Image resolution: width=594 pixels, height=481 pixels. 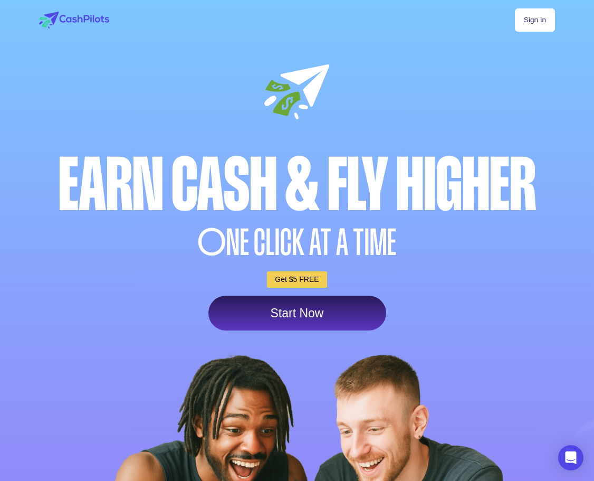 What do you see at coordinates (296, 279) in the screenshot?
I see `a: Get $5 FREE` at bounding box center [296, 279].